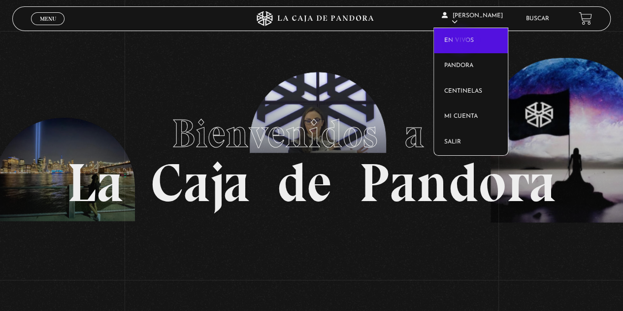  What do you see at coordinates (538, 19) in the screenshot?
I see `a: Buscar` at bounding box center [538, 19].